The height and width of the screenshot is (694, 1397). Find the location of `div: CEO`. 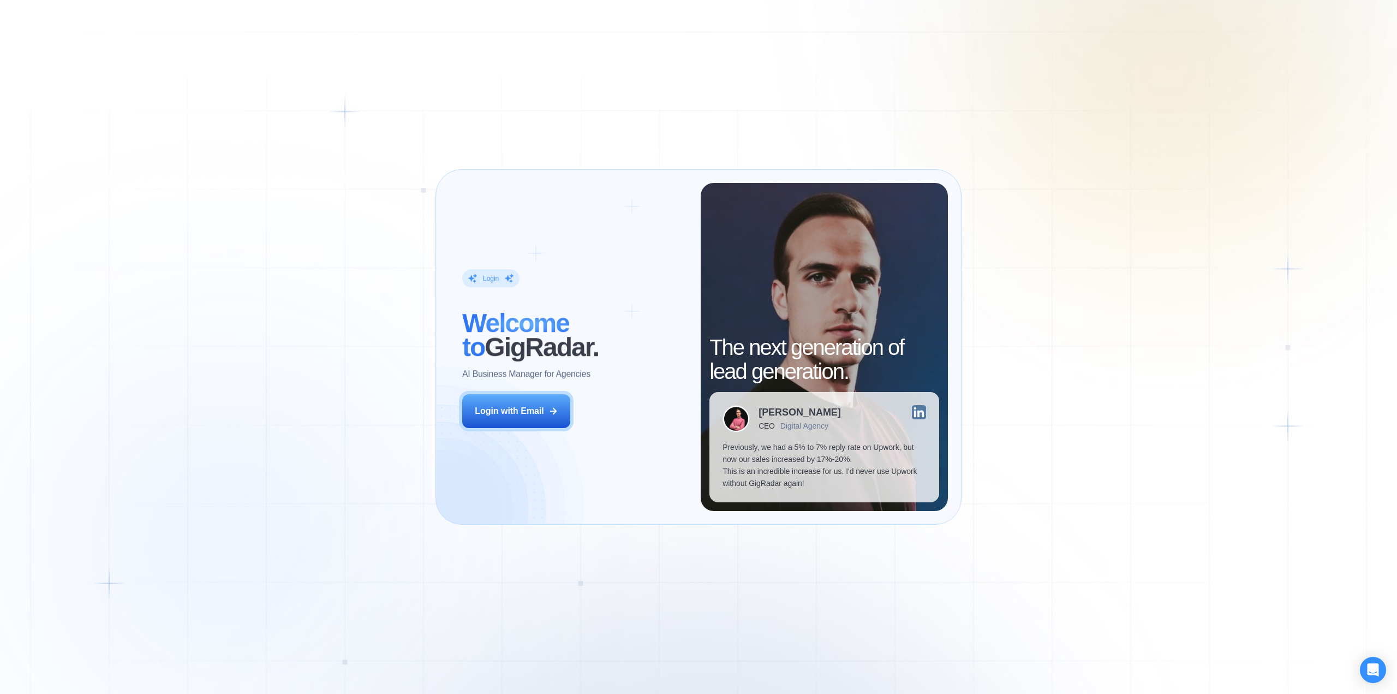

div: CEO is located at coordinates (766, 426).